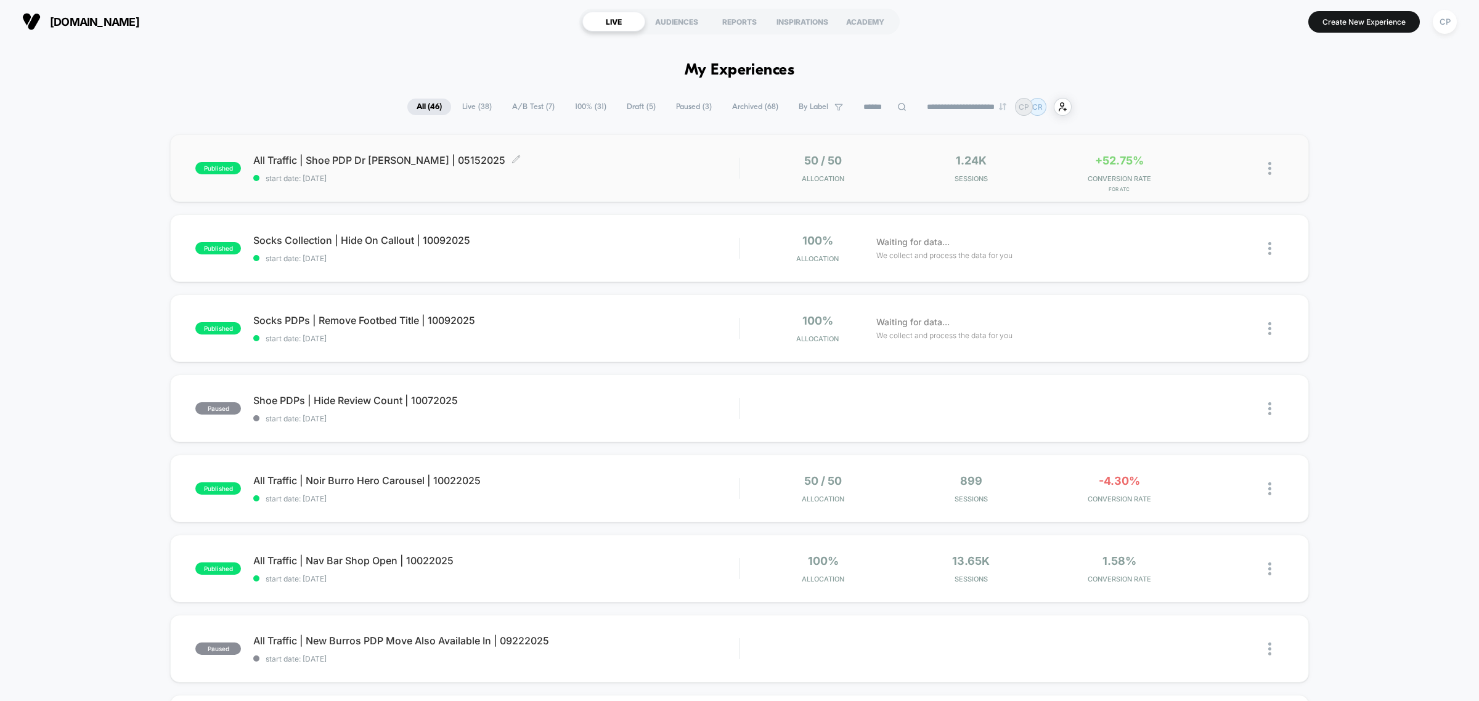 Image resolution: width=1479 pixels, height=701 pixels. What do you see at coordinates (1003, 107) in the screenshot?
I see `img: end` at bounding box center [1003, 107].